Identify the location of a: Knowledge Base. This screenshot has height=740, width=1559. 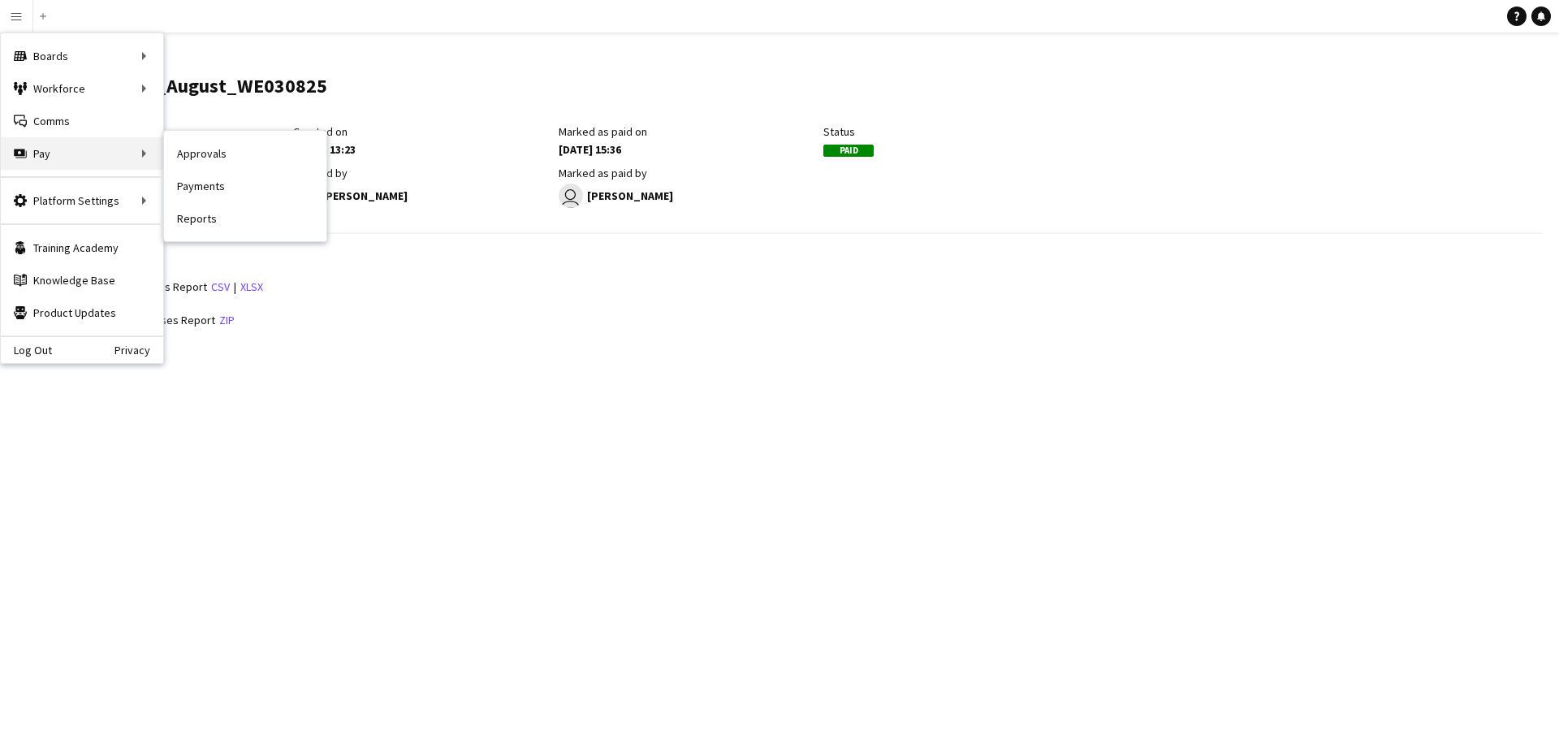
(82, 280).